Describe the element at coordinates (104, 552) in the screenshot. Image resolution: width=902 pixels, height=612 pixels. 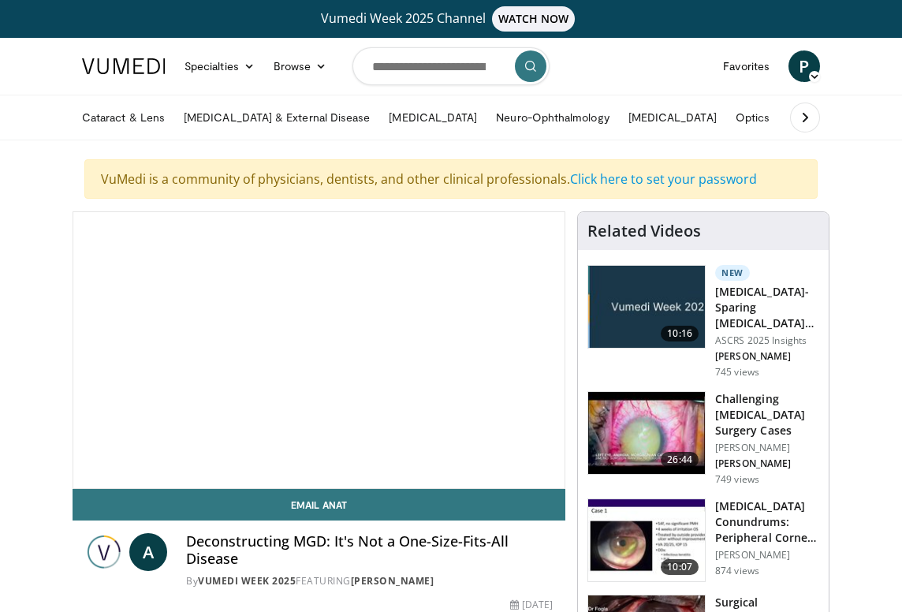
I see `img: Vumedi Week 2025` at that location.